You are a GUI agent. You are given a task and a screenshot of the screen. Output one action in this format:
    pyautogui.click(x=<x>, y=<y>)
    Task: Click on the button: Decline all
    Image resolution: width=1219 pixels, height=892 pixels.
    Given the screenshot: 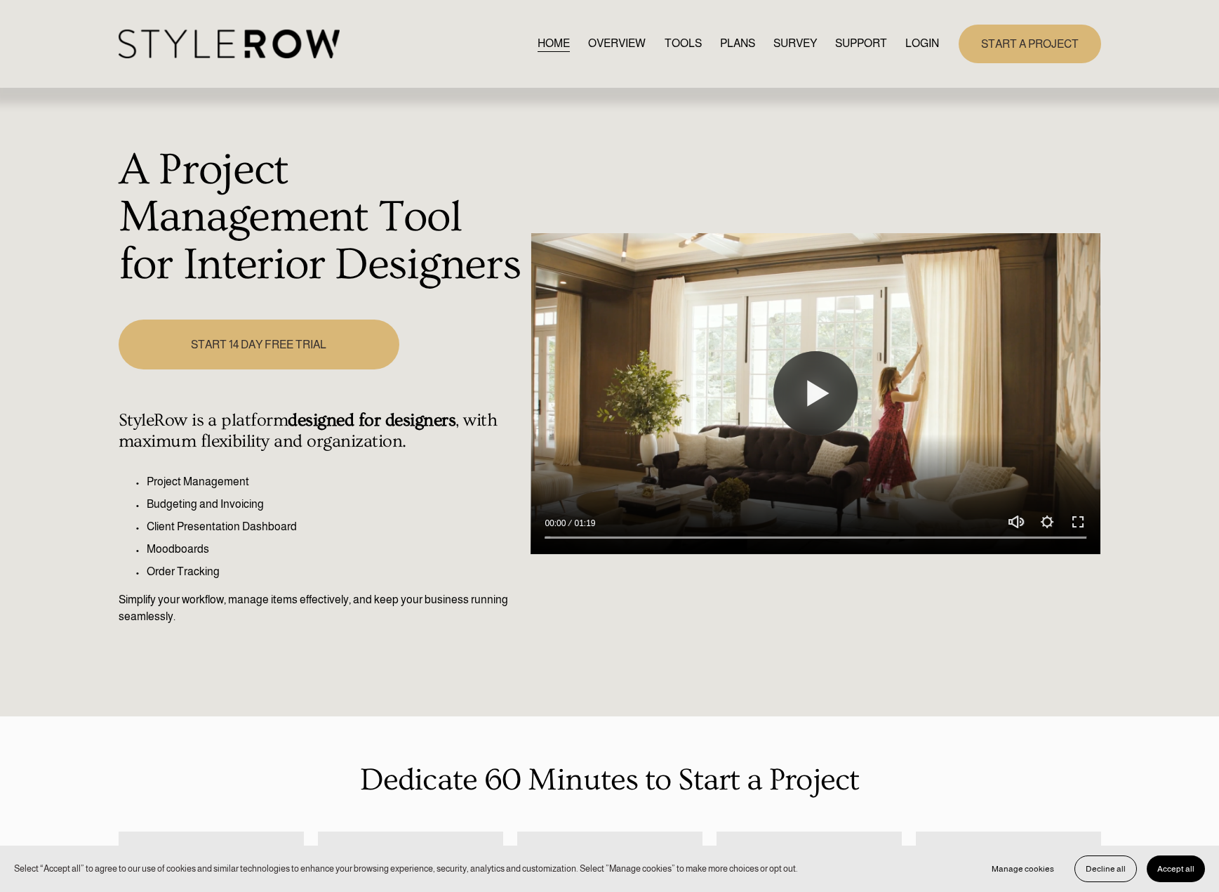 What is the action you would take?
    pyautogui.click(x=1106, y=868)
    